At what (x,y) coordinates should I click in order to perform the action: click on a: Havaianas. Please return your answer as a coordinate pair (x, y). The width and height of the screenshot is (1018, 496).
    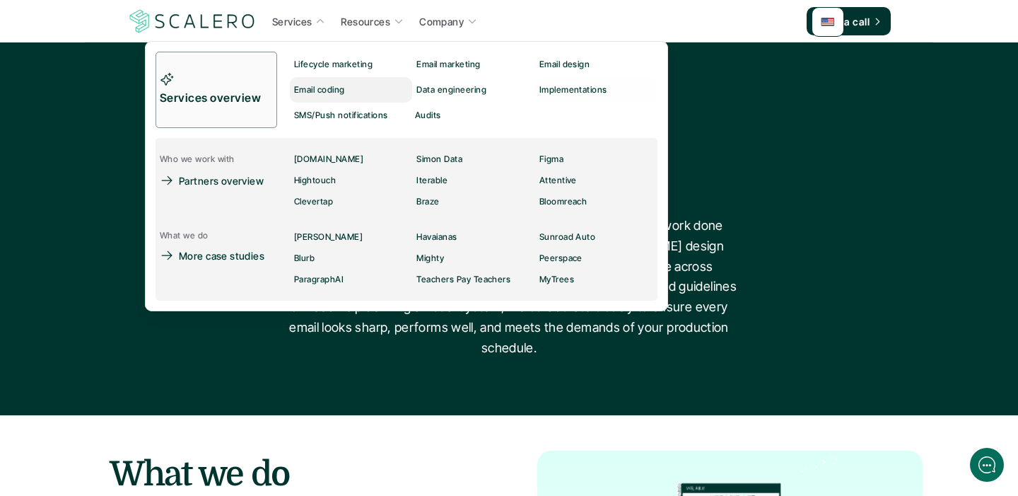
    Looking at the image, I should click on (473, 237).